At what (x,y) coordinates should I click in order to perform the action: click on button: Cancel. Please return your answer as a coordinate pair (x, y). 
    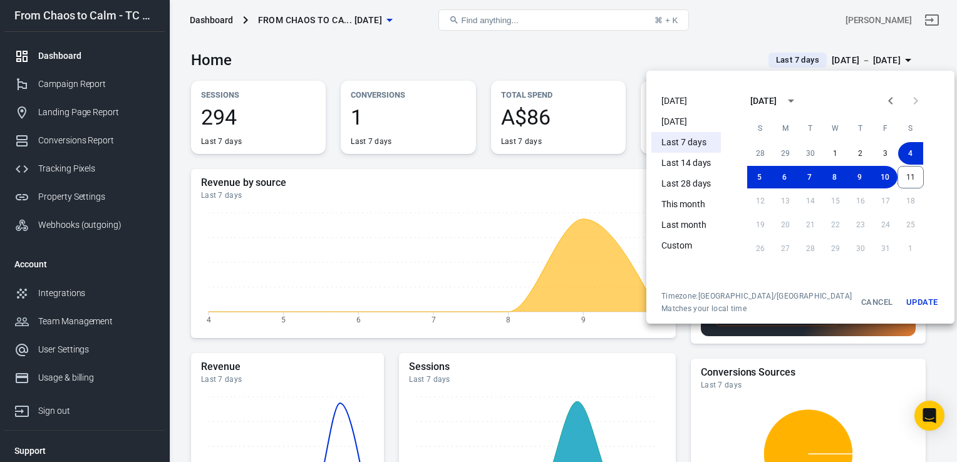
    Looking at the image, I should click on (877, 303).